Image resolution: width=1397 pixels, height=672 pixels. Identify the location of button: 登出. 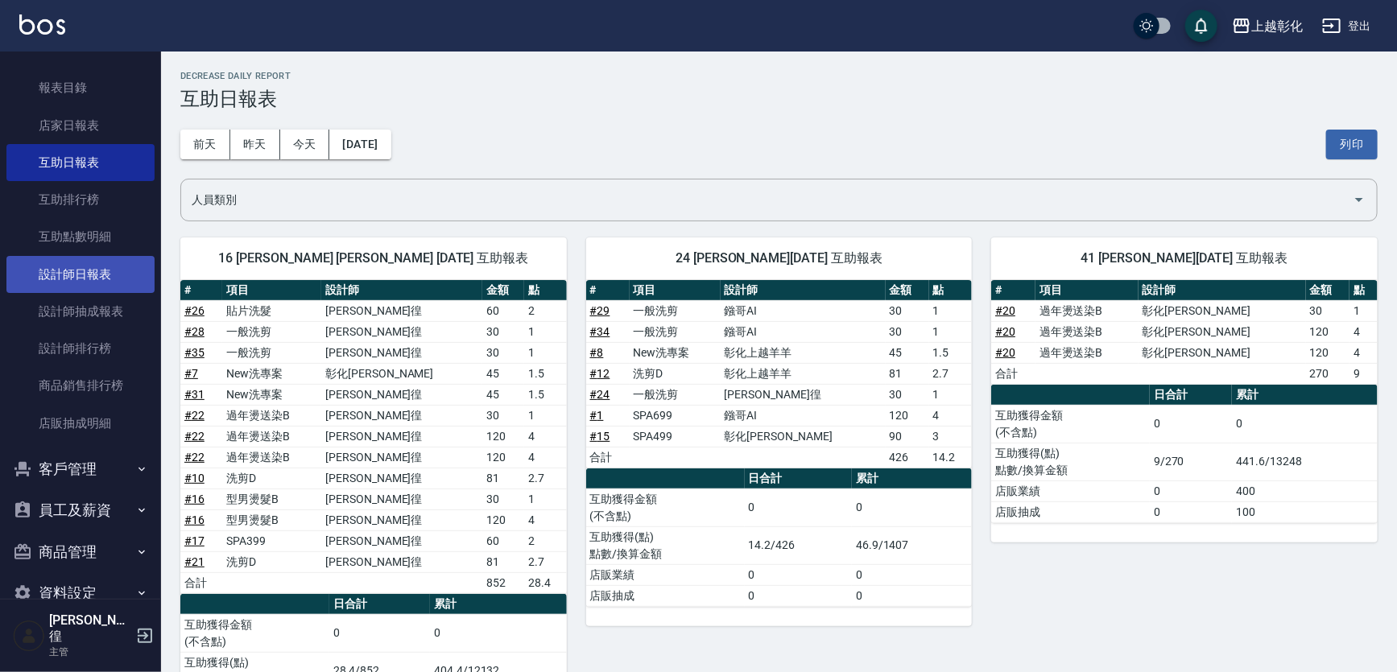
(1346, 26).